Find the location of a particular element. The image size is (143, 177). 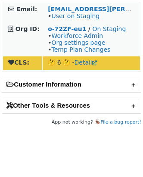

strong: Email: is located at coordinates (27, 9).